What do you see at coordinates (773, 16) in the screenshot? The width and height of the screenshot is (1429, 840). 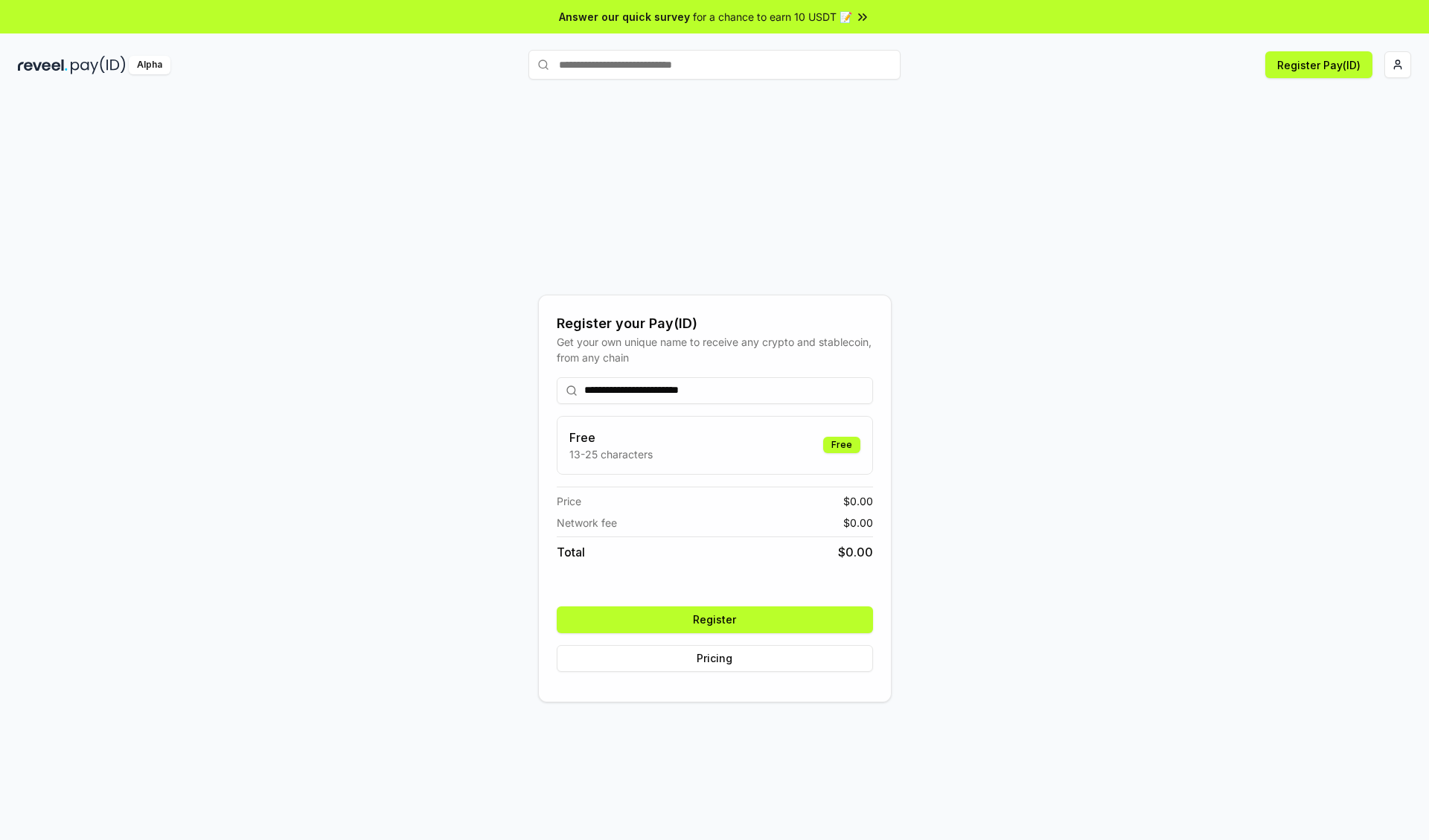 I see `span: for a chance to earn 10 USDT 📝` at bounding box center [773, 16].